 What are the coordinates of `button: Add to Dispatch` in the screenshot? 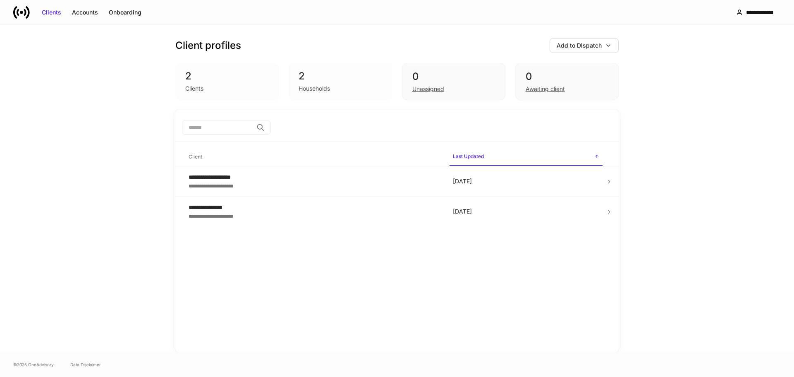 It's located at (584, 45).